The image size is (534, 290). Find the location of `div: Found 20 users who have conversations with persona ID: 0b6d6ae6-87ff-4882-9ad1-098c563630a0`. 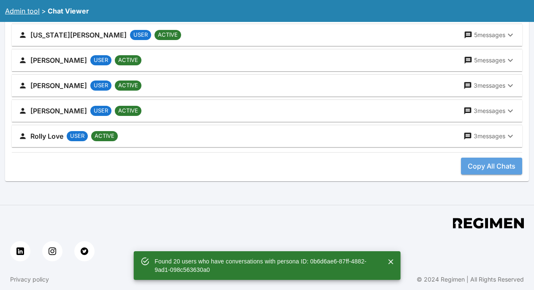

div: Found 20 users who have conversations with persona ID: 0b6d6ae6-87ff-4882-9ad1-098c563630a0 is located at coordinates (266, 266).